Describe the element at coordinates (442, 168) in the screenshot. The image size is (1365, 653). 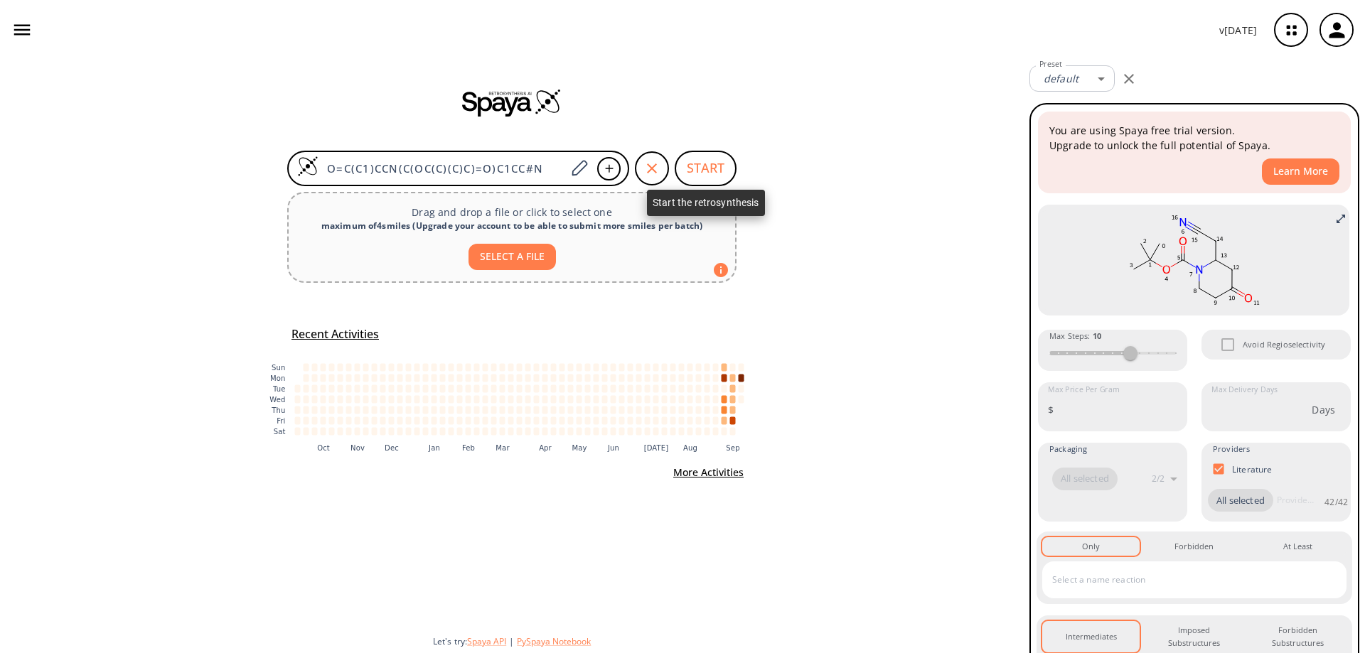
I see `input: Enter SMILES` at that location.